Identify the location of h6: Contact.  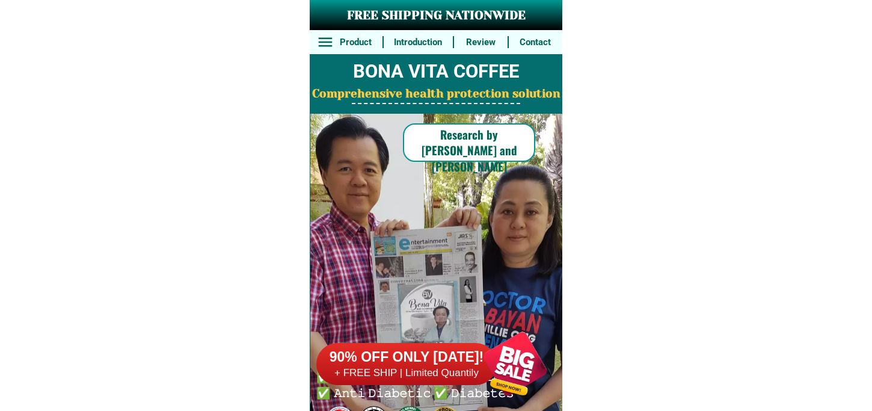
(535, 42).